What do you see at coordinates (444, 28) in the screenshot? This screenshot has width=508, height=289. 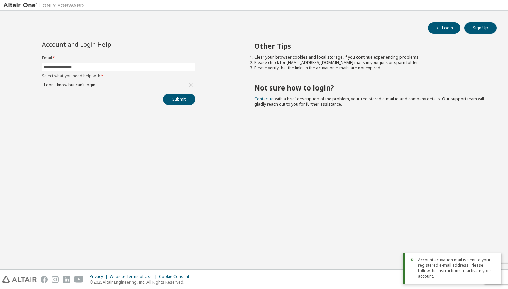 I see `button: Login` at bounding box center [444, 28].